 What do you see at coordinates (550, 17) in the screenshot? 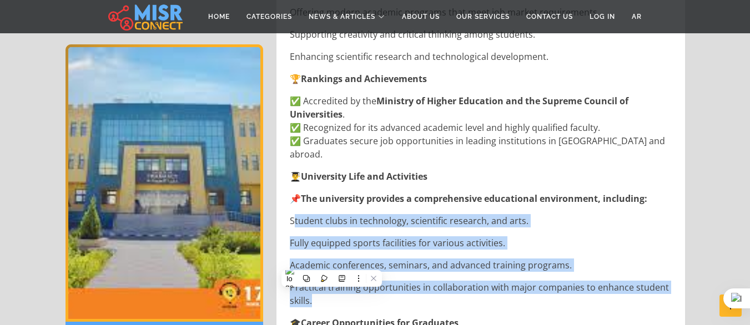
I see `a: Contact Us` at bounding box center [550, 17].